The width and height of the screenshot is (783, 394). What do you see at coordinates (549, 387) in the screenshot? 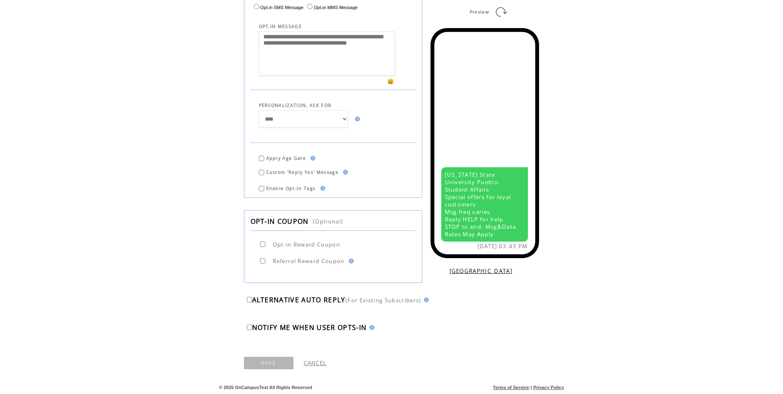
I see `a: Privacy Policy` at bounding box center [549, 387].